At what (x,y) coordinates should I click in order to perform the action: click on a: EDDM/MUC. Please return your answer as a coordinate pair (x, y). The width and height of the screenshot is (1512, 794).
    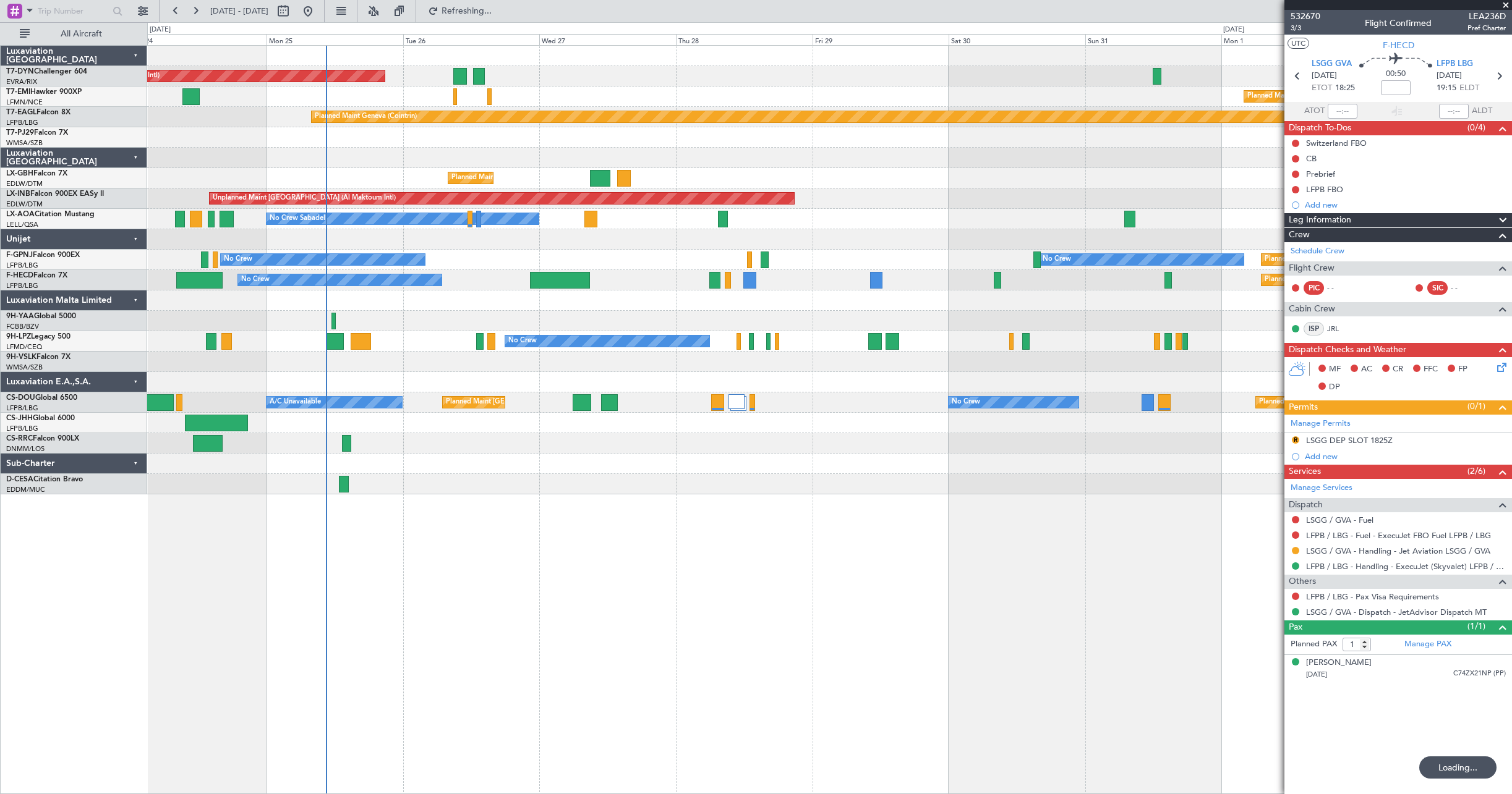
    Looking at the image, I should click on (25, 490).